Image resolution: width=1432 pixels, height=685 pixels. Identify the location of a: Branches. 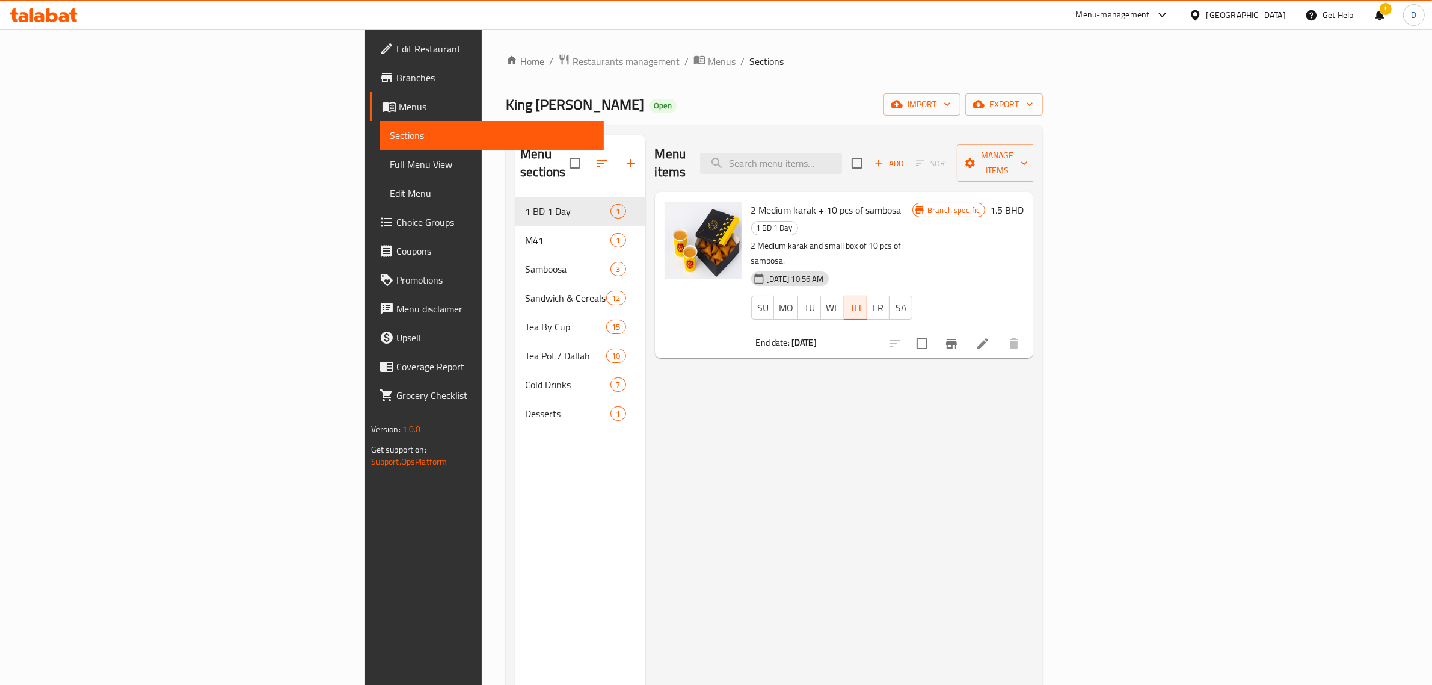
(487, 78).